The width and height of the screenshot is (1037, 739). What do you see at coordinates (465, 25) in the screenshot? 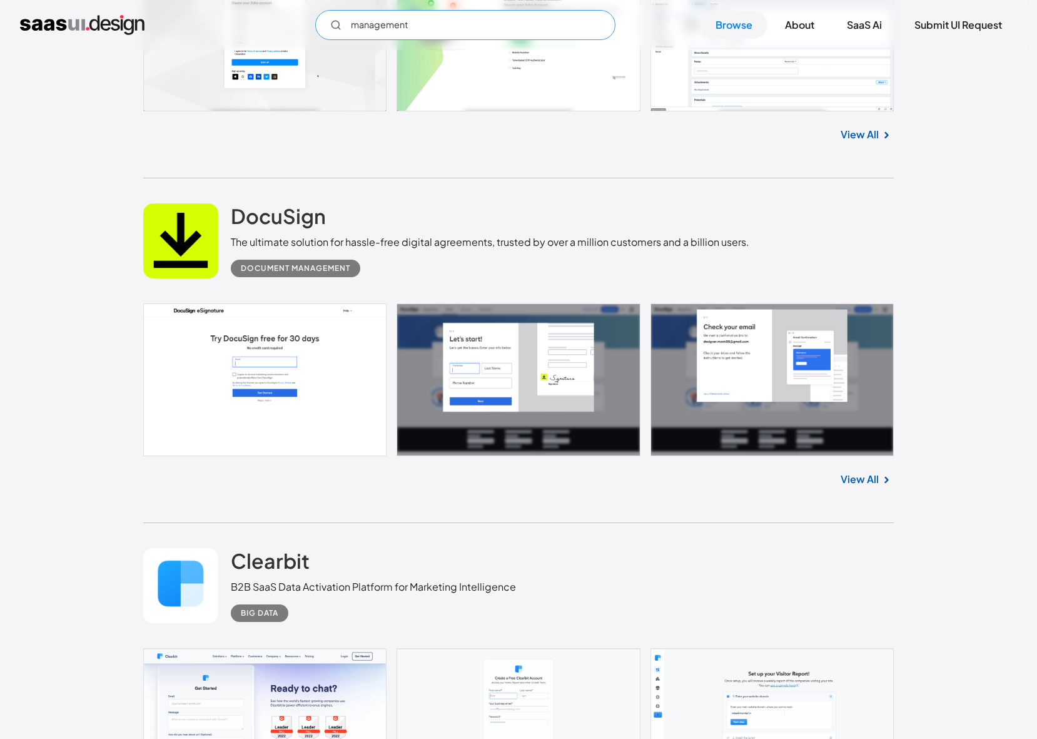
I see `form: Email Form` at bounding box center [465, 25].